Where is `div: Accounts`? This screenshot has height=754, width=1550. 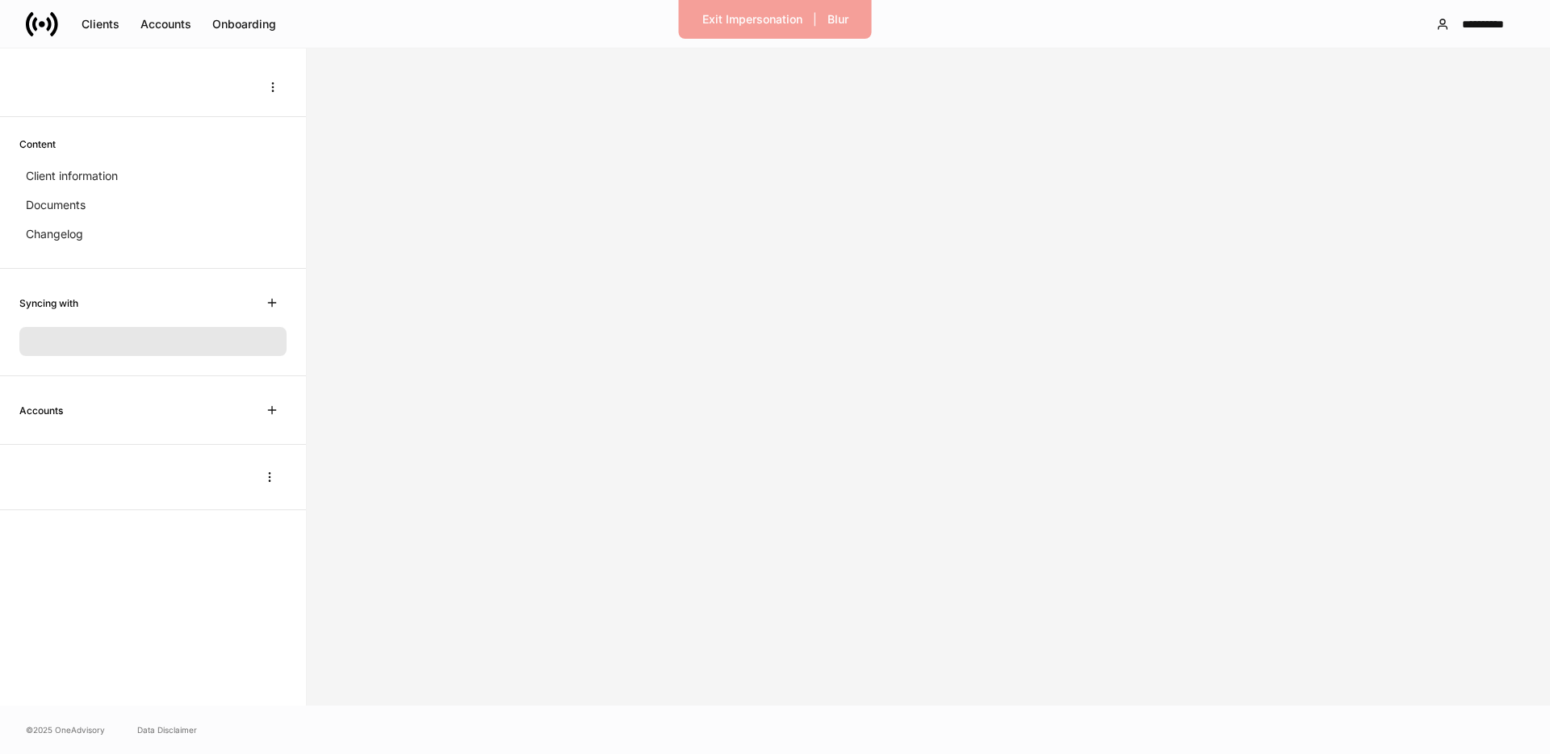 div: Accounts is located at coordinates (165, 24).